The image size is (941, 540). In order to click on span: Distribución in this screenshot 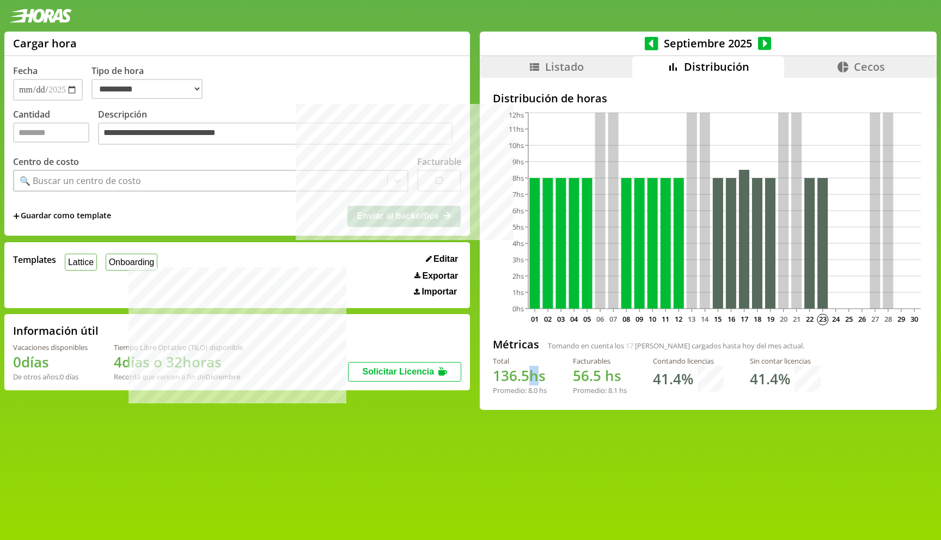, I will do `click(717, 66)`.